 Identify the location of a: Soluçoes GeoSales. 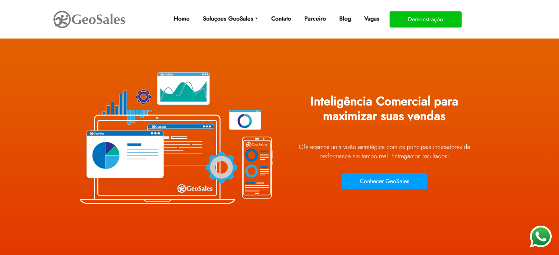
(230, 19).